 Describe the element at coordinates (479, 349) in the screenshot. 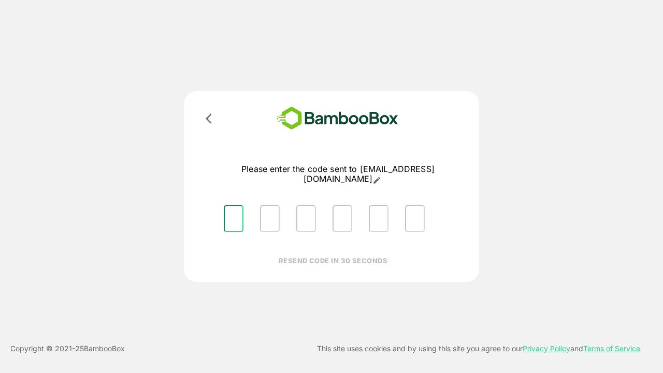

I see `p: This site uses cookies and by using this site you agree to our and` at that location.